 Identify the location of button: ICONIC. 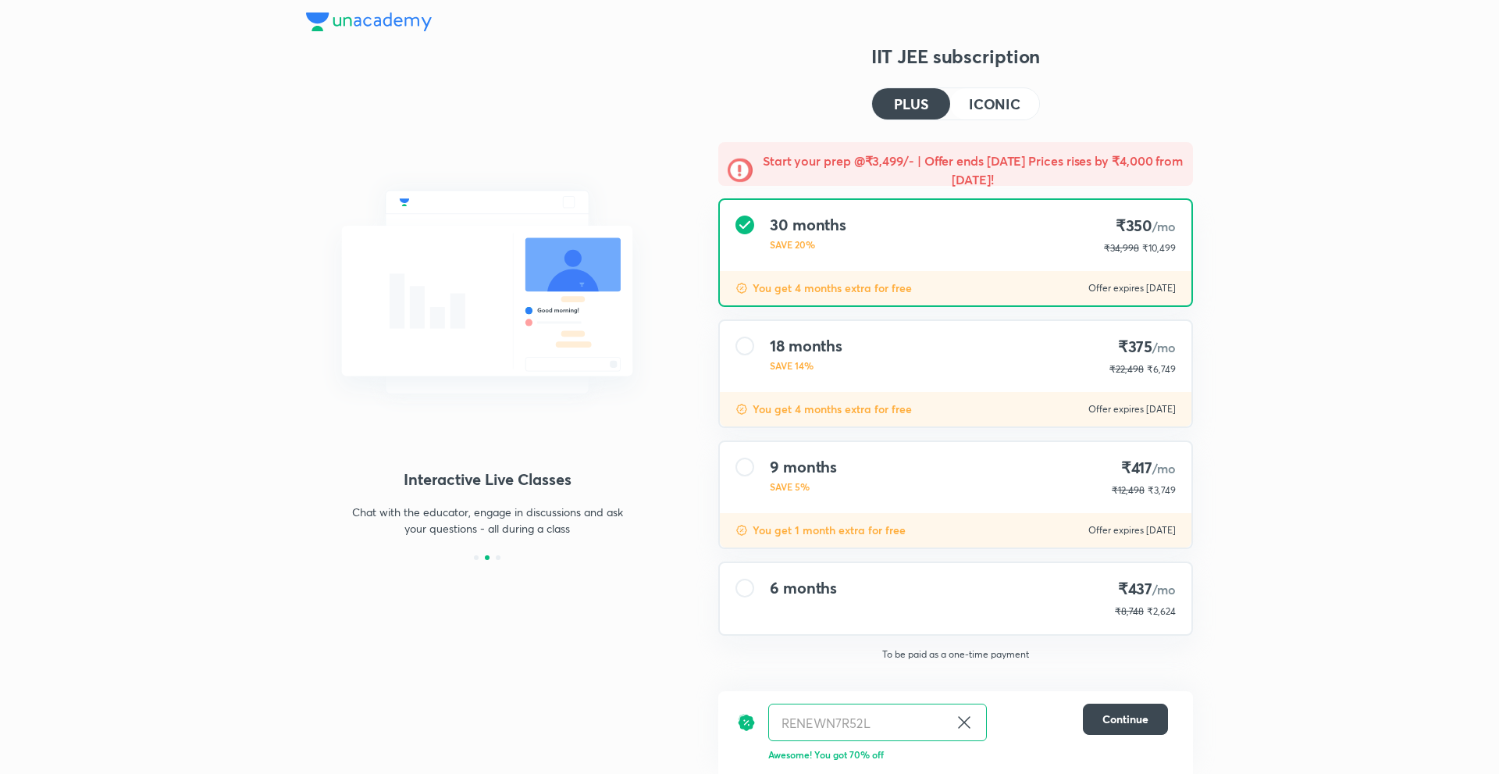
(994, 104).